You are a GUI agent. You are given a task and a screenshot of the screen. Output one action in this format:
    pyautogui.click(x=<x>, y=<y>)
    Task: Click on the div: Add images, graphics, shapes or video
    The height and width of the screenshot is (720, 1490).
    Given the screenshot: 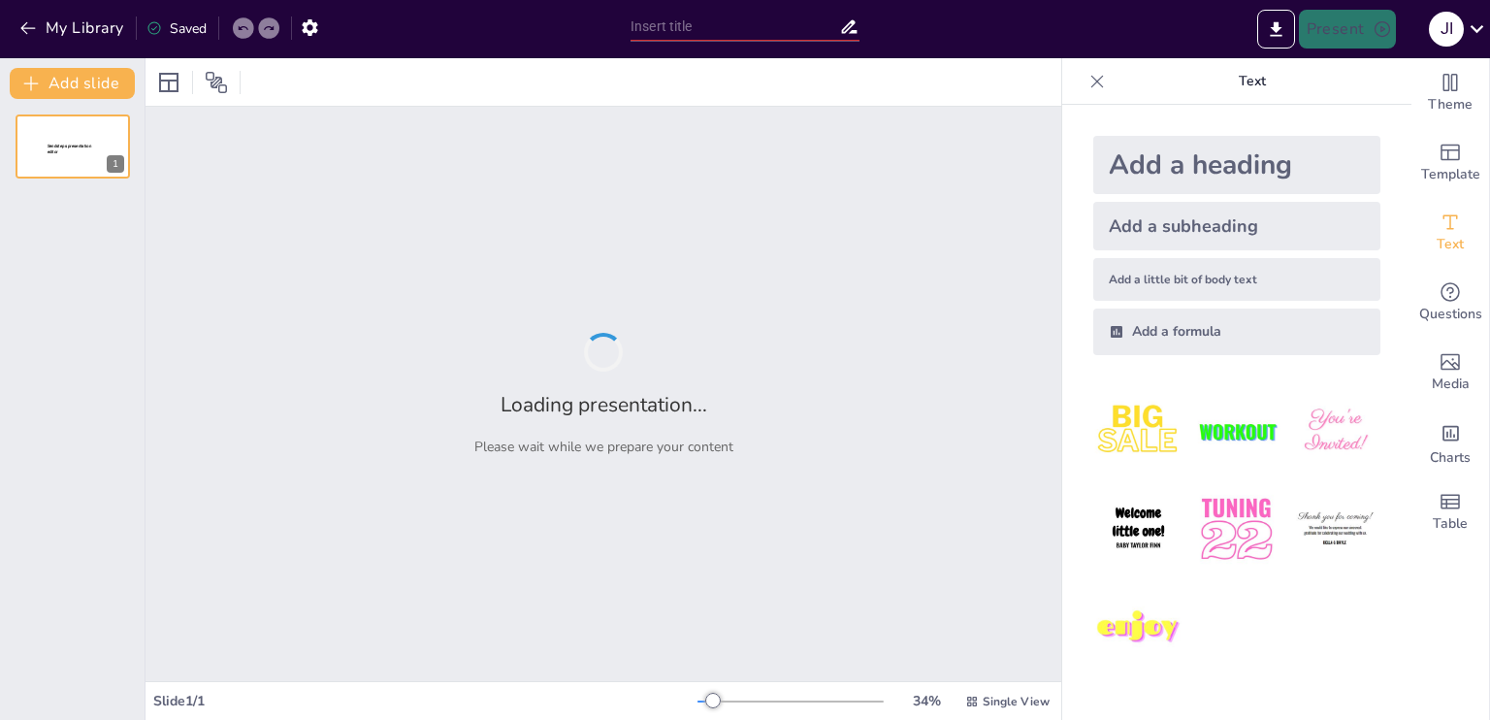 What is the action you would take?
    pyautogui.click(x=1450, y=372)
    